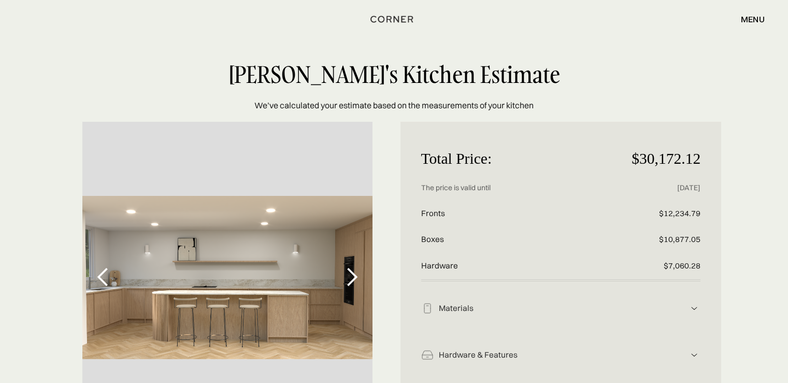 The height and width of the screenshot is (383, 788). I want to click on p: Hardware, so click(514, 266).